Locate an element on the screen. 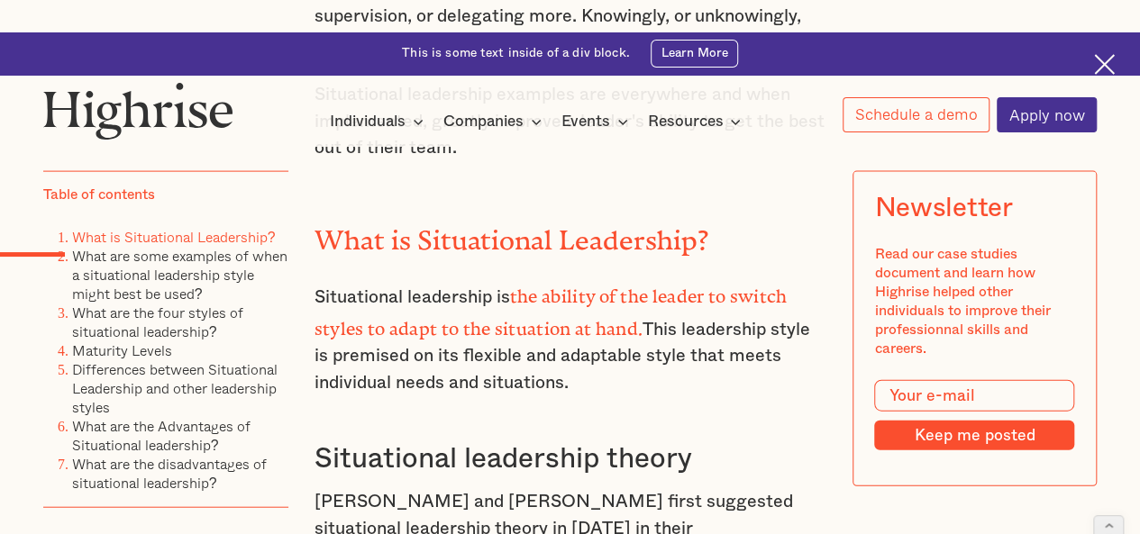 This screenshot has height=534, width=1140. input: Your e-mail is located at coordinates (974, 397).